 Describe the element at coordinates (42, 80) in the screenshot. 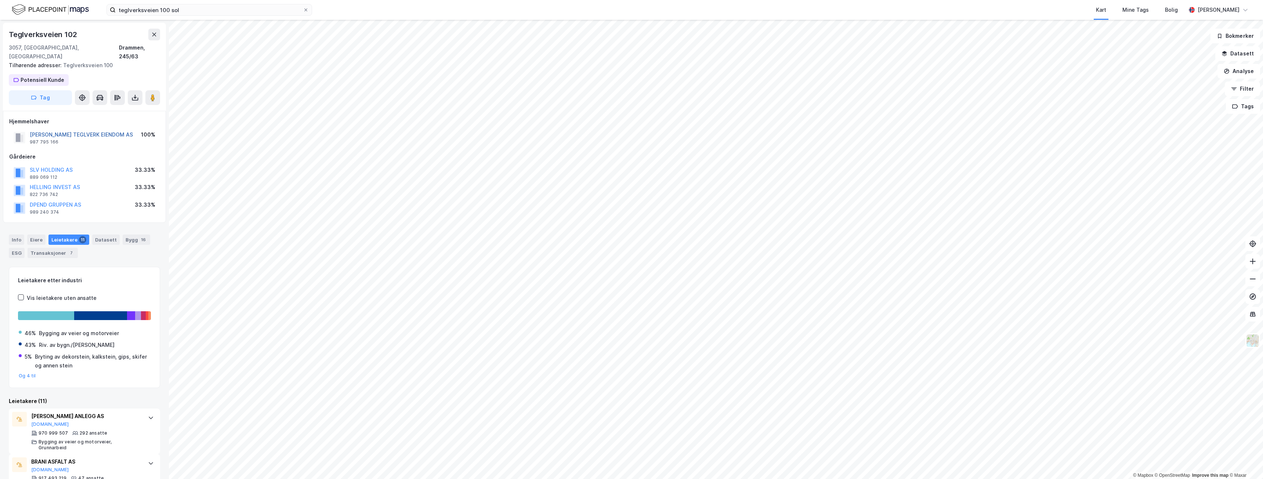

I see `div: Potensiell Kunde` at that location.